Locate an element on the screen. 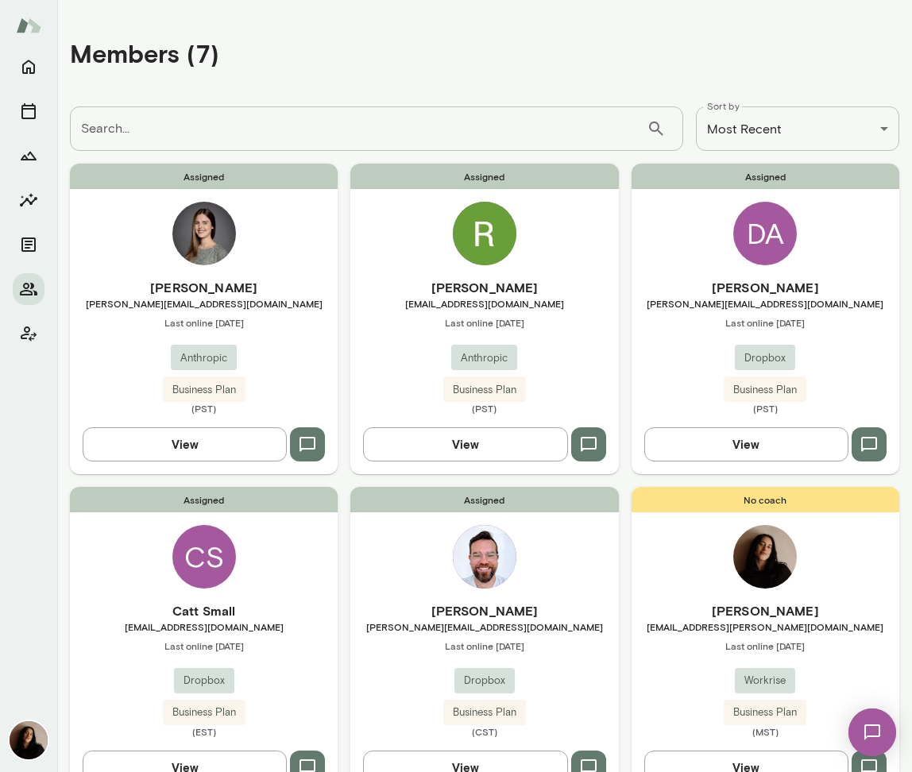  button: Home is located at coordinates (29, 67).